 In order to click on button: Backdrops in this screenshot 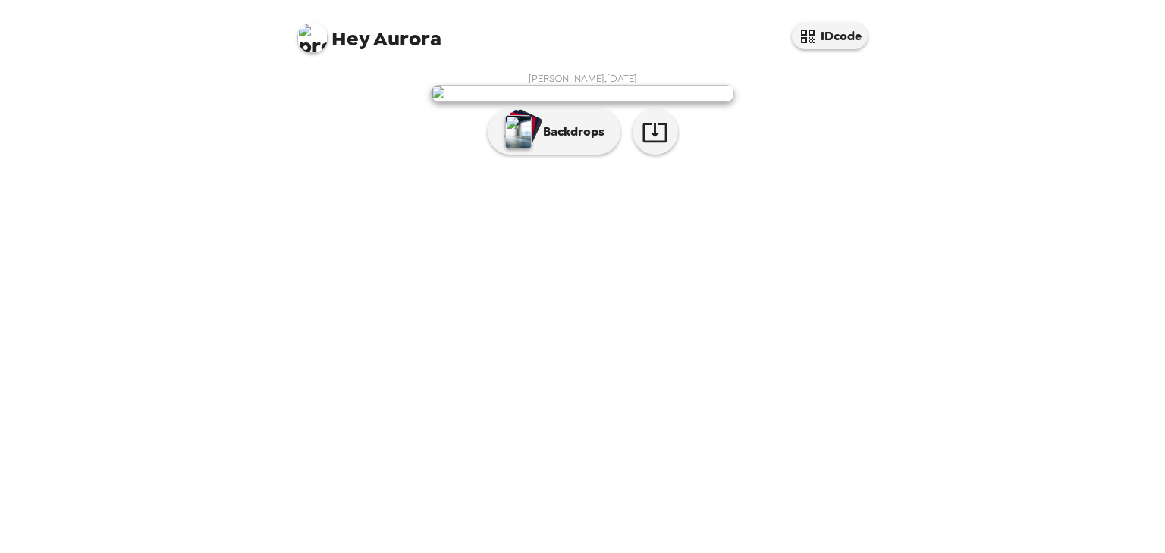, I will do `click(553, 132)`.